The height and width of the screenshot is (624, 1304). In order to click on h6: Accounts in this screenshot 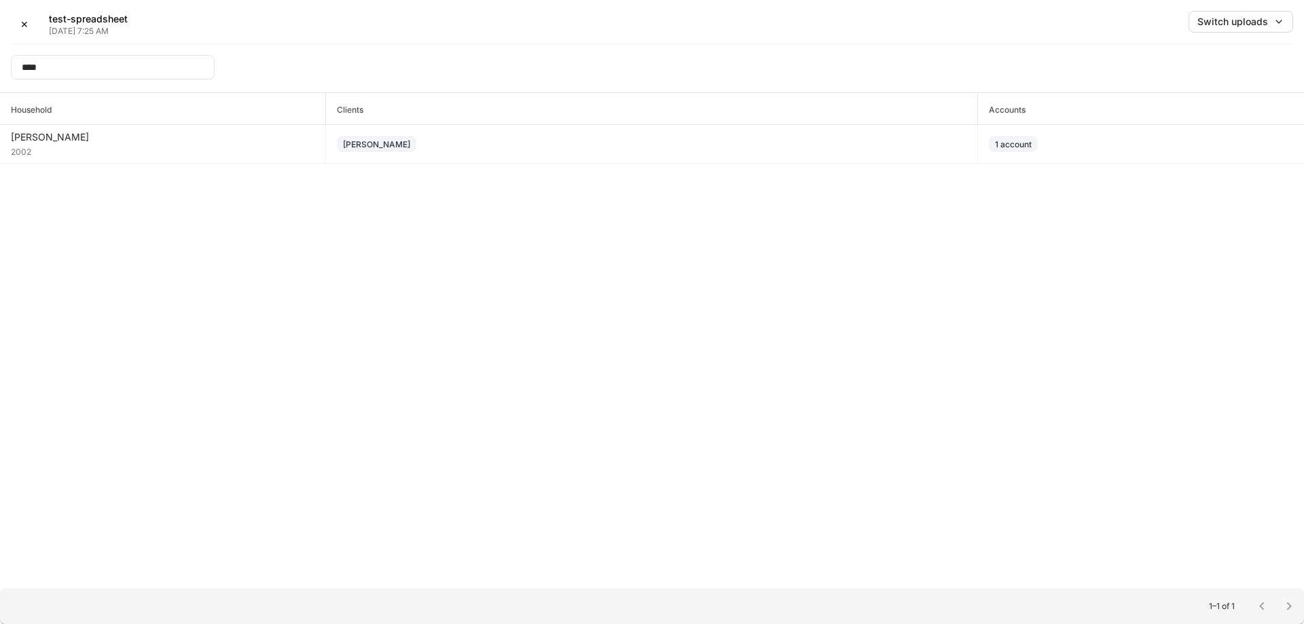, I will do `click(1002, 109)`.